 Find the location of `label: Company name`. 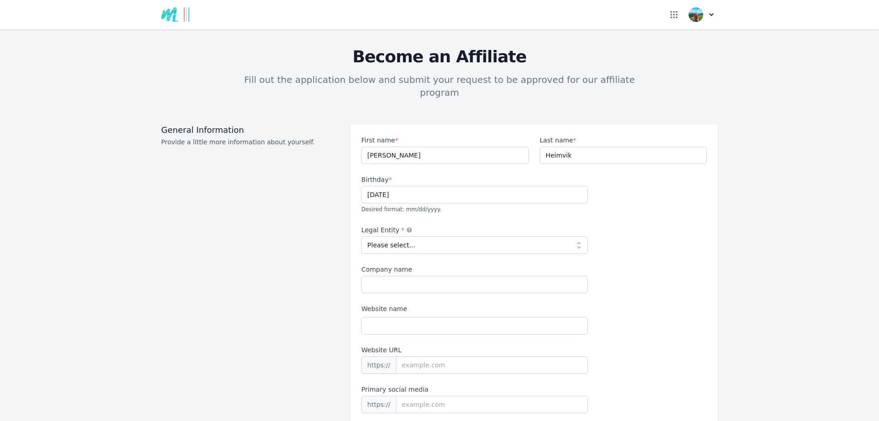

label: Company name is located at coordinates (474, 269).